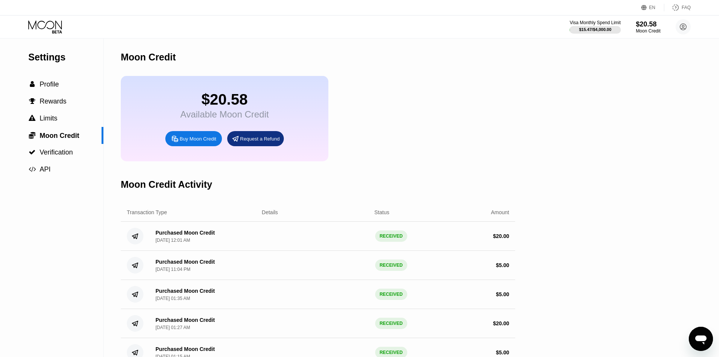 The height and width of the screenshot is (357, 719). What do you see at coordinates (500, 212) in the screenshot?
I see `div: Amount` at bounding box center [500, 212].